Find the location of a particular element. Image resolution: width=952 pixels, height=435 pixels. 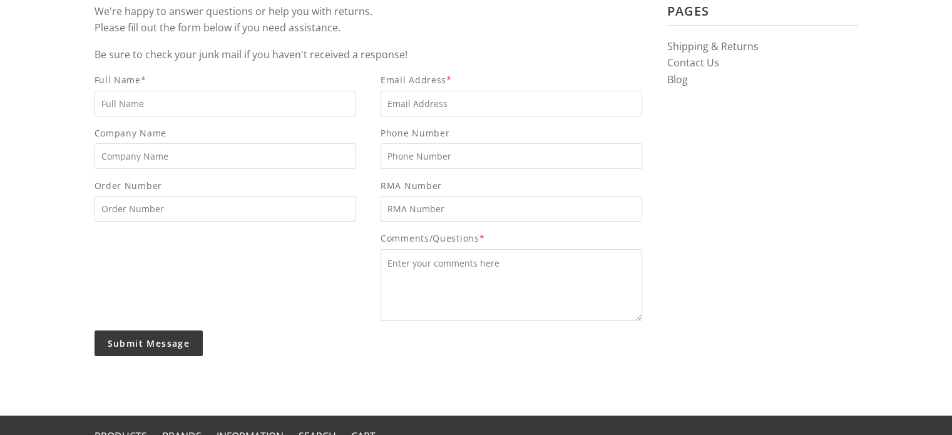

span: Email Address is located at coordinates (511, 79).